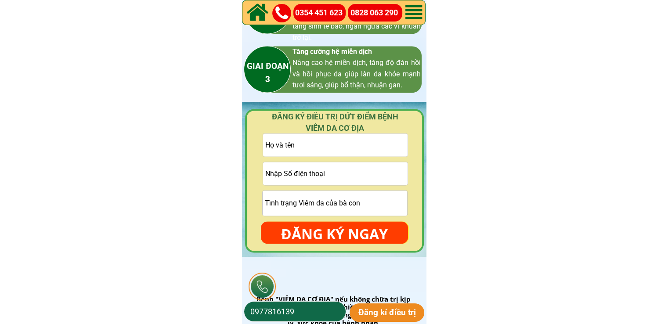 The height and width of the screenshot is (324, 668). What do you see at coordinates (335, 203) in the screenshot?
I see `input: Tình trạng Viêm da của bà con` at bounding box center [335, 203].